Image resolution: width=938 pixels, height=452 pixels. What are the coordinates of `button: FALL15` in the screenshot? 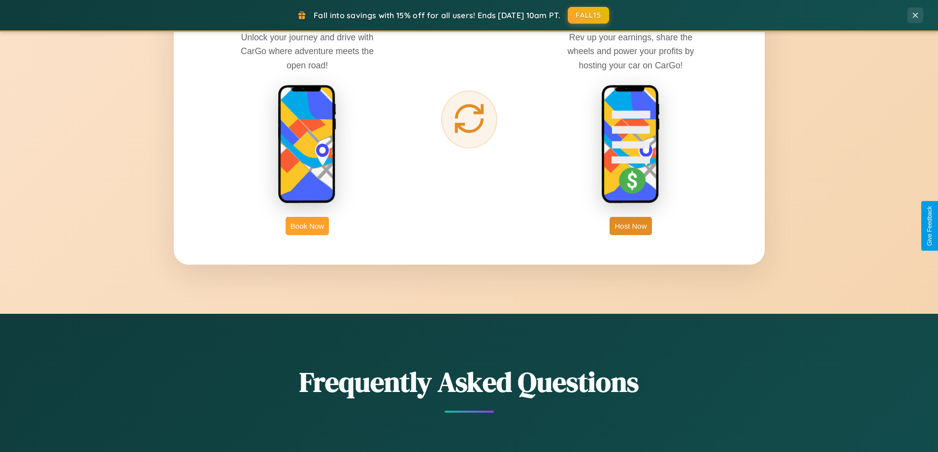 It's located at (588, 15).